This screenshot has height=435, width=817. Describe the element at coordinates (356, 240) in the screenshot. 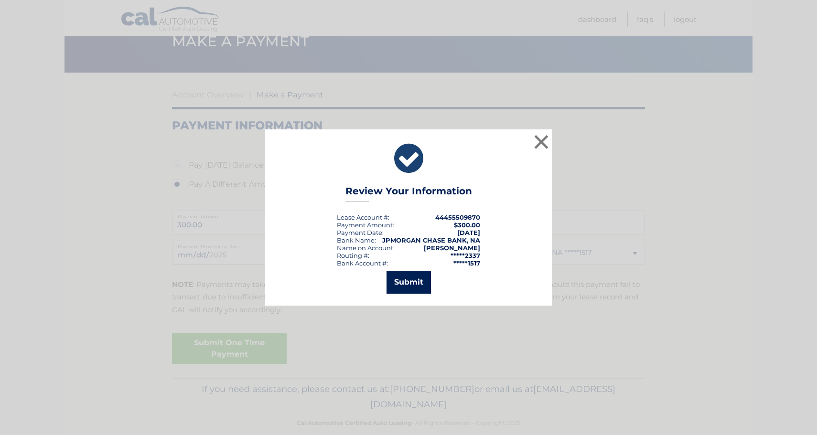

I see `div: Bank Name:` at that location.